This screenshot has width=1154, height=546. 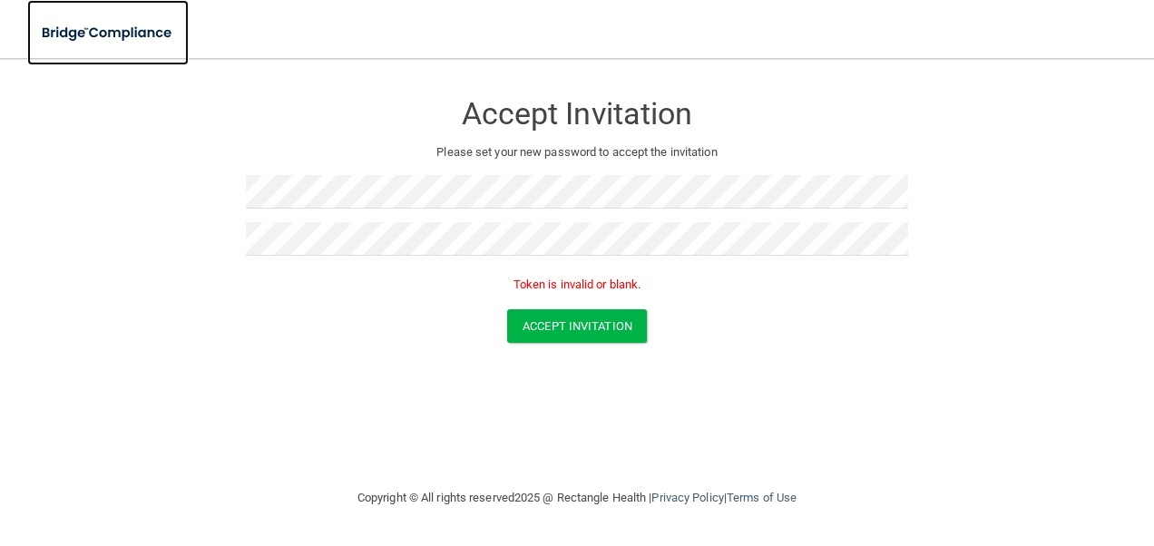 I want to click on div: Copyright © All rights reserved 2025 @ Rectangle Health | |, so click(x=577, y=498).